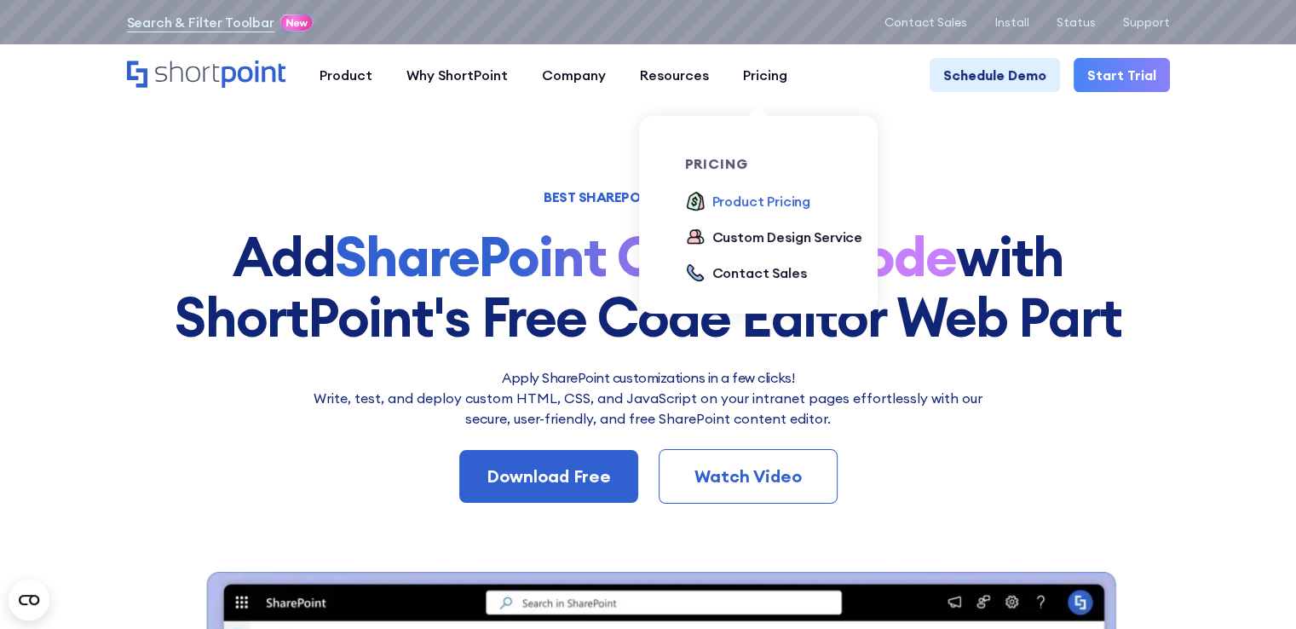  I want to click on div: Download Free, so click(549, 476).